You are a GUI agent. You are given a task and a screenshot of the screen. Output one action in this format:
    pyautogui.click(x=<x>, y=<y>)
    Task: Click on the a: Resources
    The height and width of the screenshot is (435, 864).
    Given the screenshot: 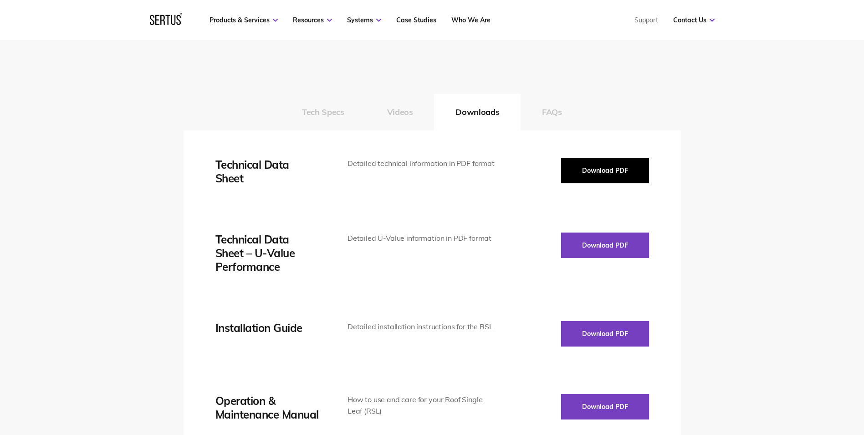 What is the action you would take?
    pyautogui.click(x=313, y=20)
    